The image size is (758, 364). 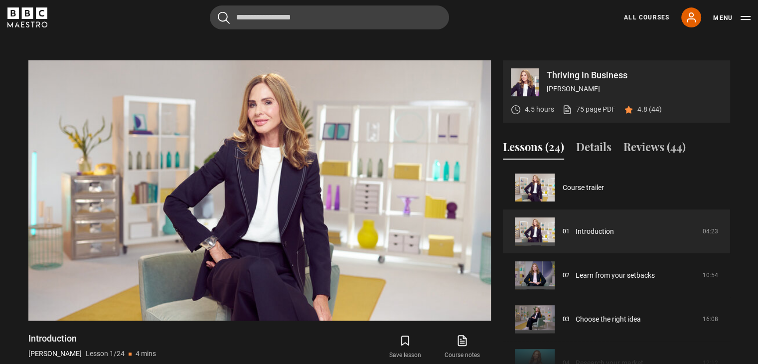 What do you see at coordinates (647, 17) in the screenshot?
I see `a: All Courses` at bounding box center [647, 17].